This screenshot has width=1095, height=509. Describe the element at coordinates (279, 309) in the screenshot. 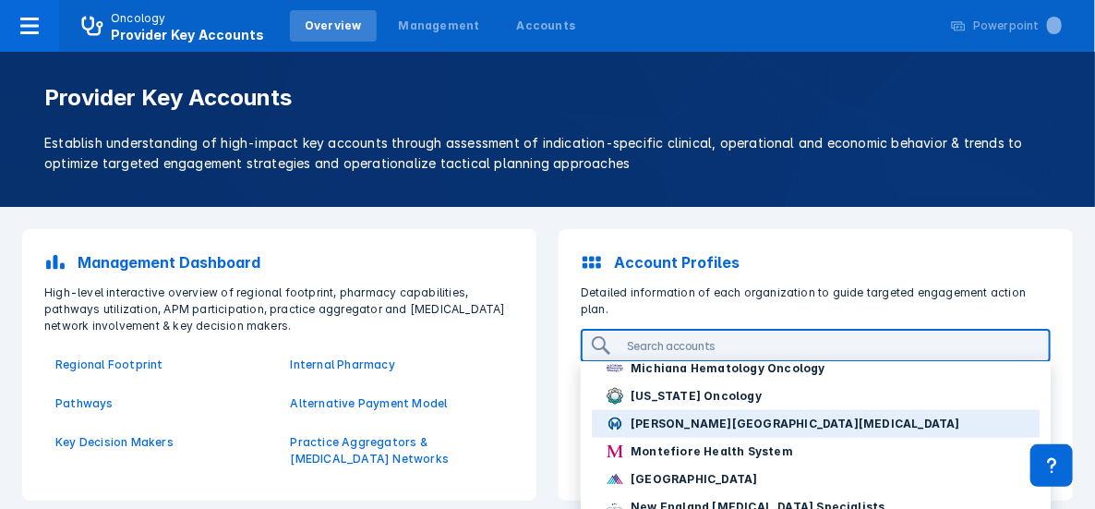

I see `p: High-level interactive overview of regional footprint, pharmacy capabilities, pathways utilizatio...` at that location.